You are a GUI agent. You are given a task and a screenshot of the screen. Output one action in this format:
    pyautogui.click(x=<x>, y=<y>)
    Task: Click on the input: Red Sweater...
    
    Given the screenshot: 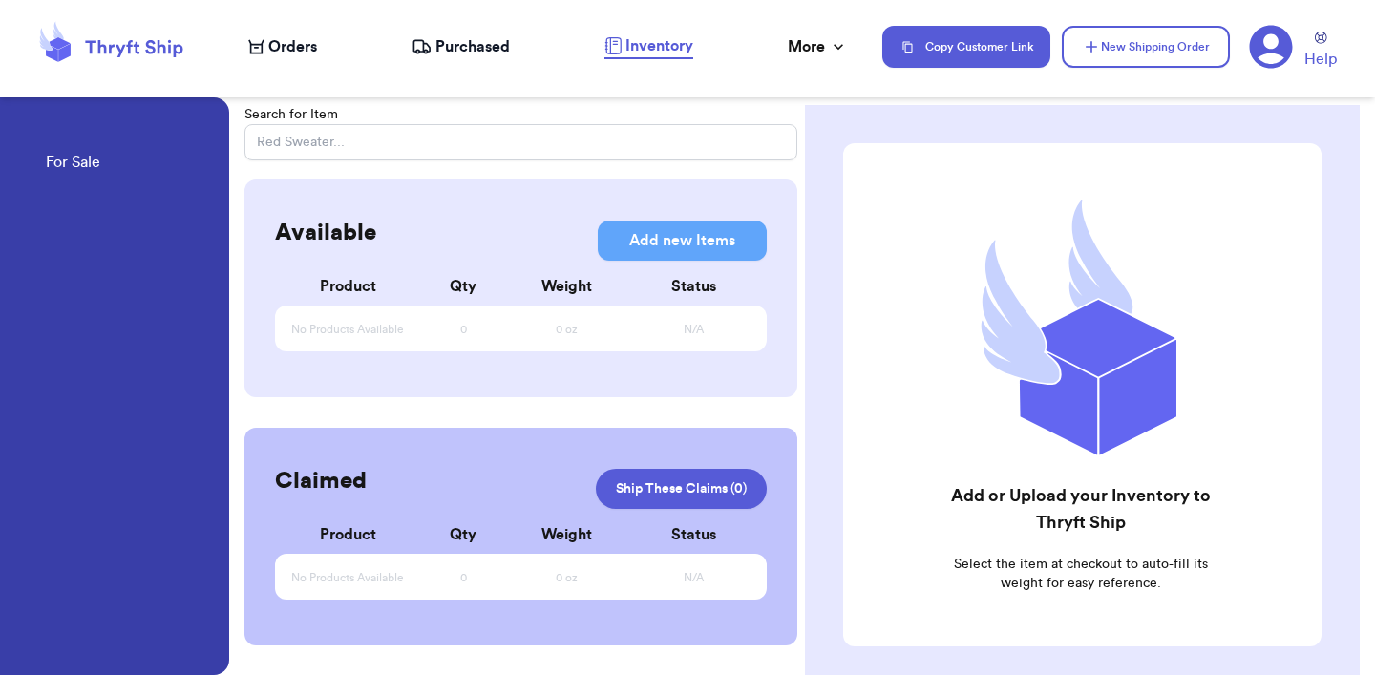 What is the action you would take?
    pyautogui.click(x=520, y=142)
    